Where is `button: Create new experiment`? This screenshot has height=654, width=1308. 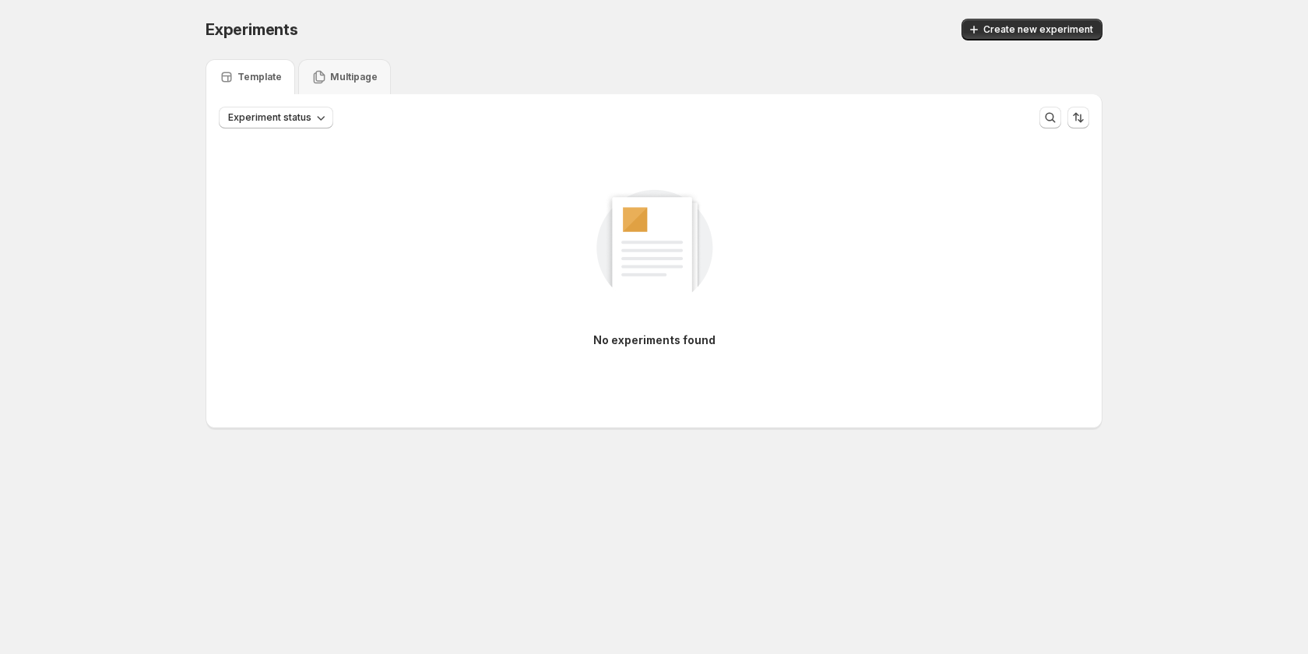 button: Create new experiment is located at coordinates (1032, 30).